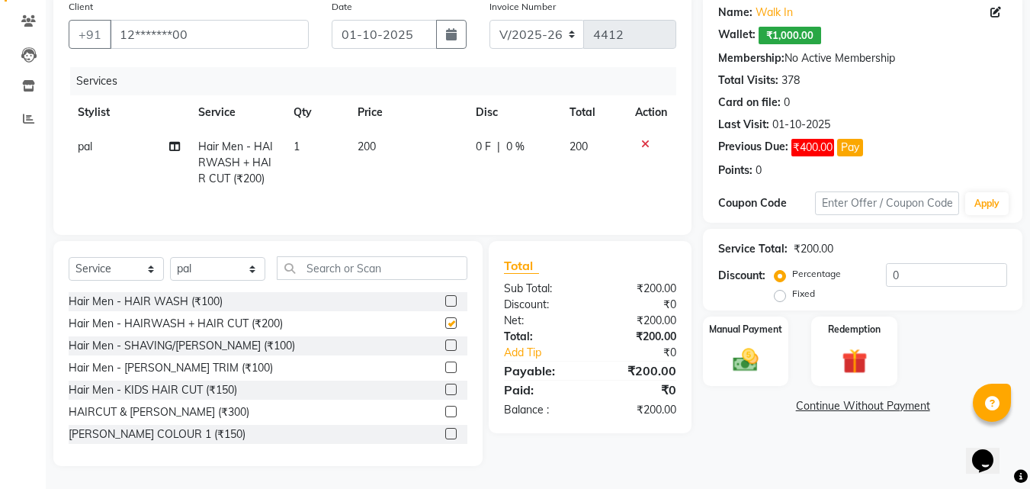  Describe the element at coordinates (887, 203) in the screenshot. I see `input: Enter Offer / Coupon Code` at that location.